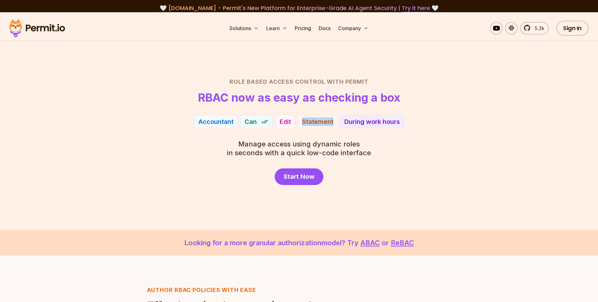  I want to click on span: Manage access using dynamic roles, so click(299, 144).